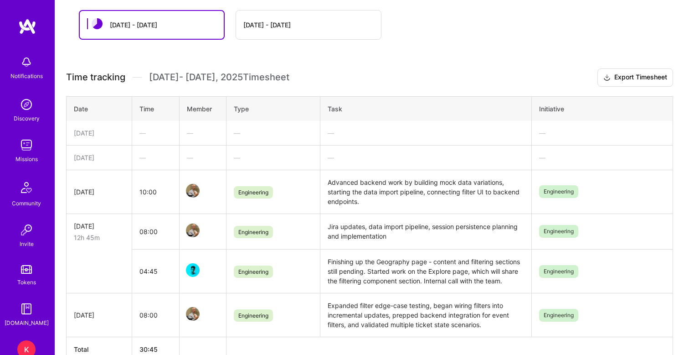  I want to click on img: logo, so click(27, 26).